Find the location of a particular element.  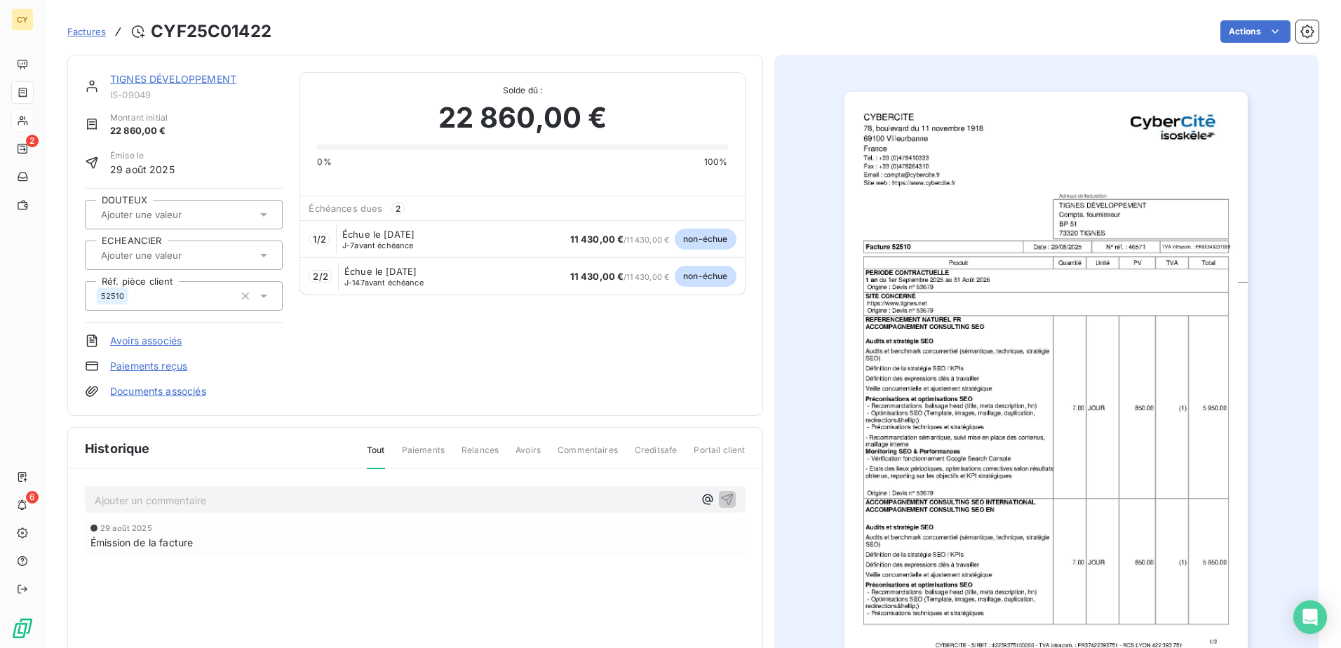

a: Documents associés is located at coordinates (158, 391).